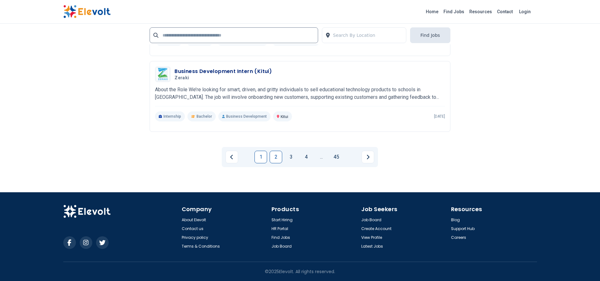 This screenshot has width=600, height=281. Describe the element at coordinates (321, 157) in the screenshot. I see `a: Jump forward` at that location.